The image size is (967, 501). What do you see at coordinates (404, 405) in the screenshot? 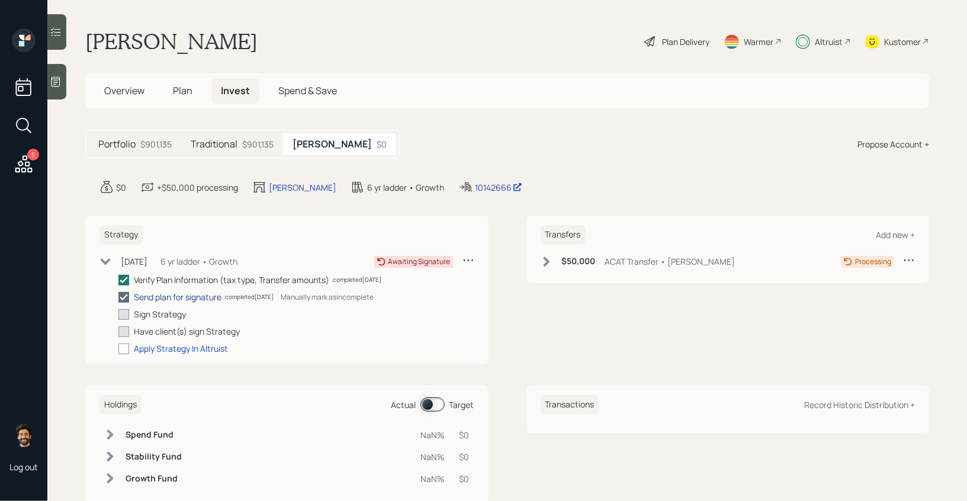
I see `div: Actual` at bounding box center [404, 405].